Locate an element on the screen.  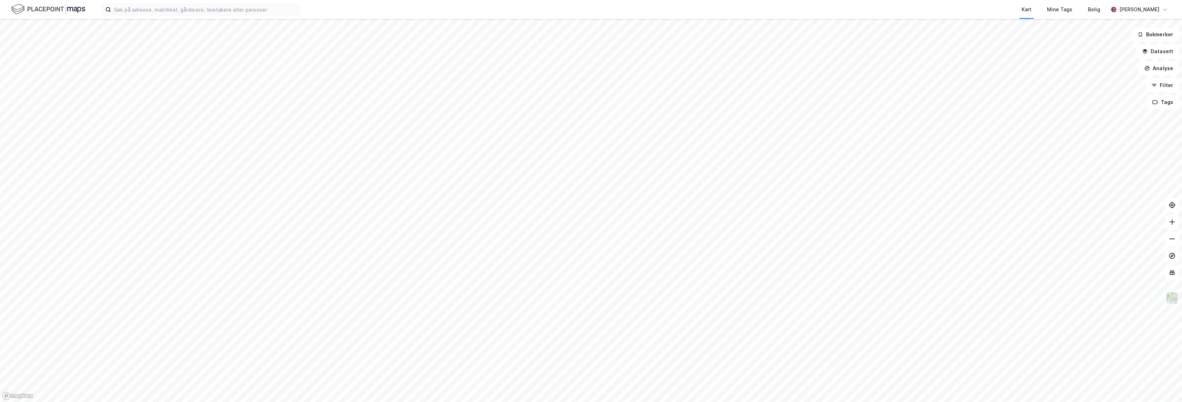
input: Søk på adresse, matrikkel, gårdeiere, leietakere eller personer is located at coordinates (205, 10).